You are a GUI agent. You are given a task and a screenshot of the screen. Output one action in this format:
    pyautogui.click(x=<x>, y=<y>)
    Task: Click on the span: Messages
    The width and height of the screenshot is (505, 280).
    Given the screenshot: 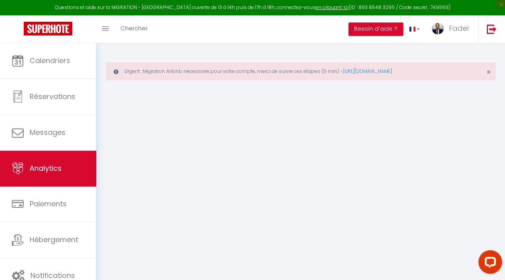 What is the action you would take?
    pyautogui.click(x=47, y=132)
    